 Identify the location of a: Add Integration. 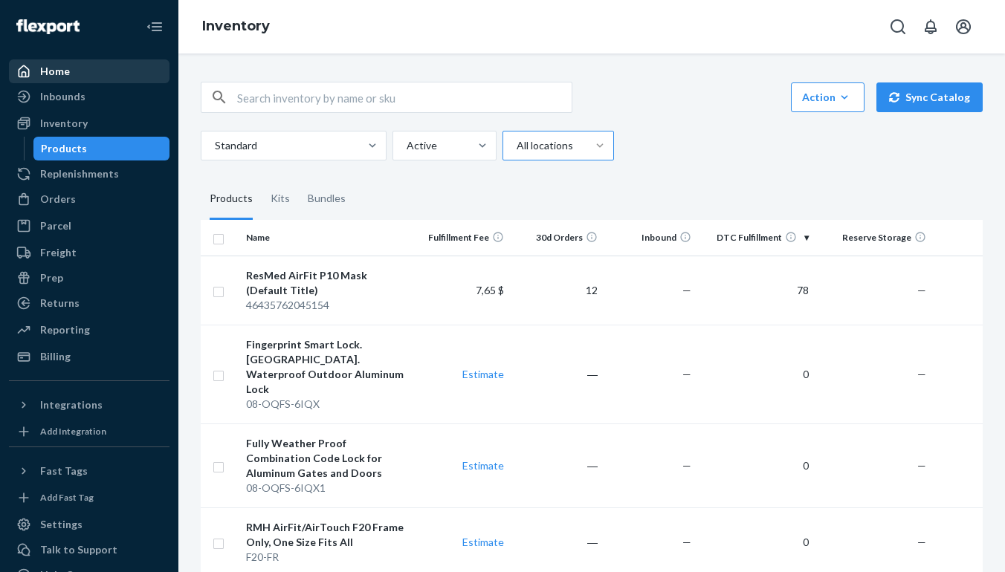
(89, 432).